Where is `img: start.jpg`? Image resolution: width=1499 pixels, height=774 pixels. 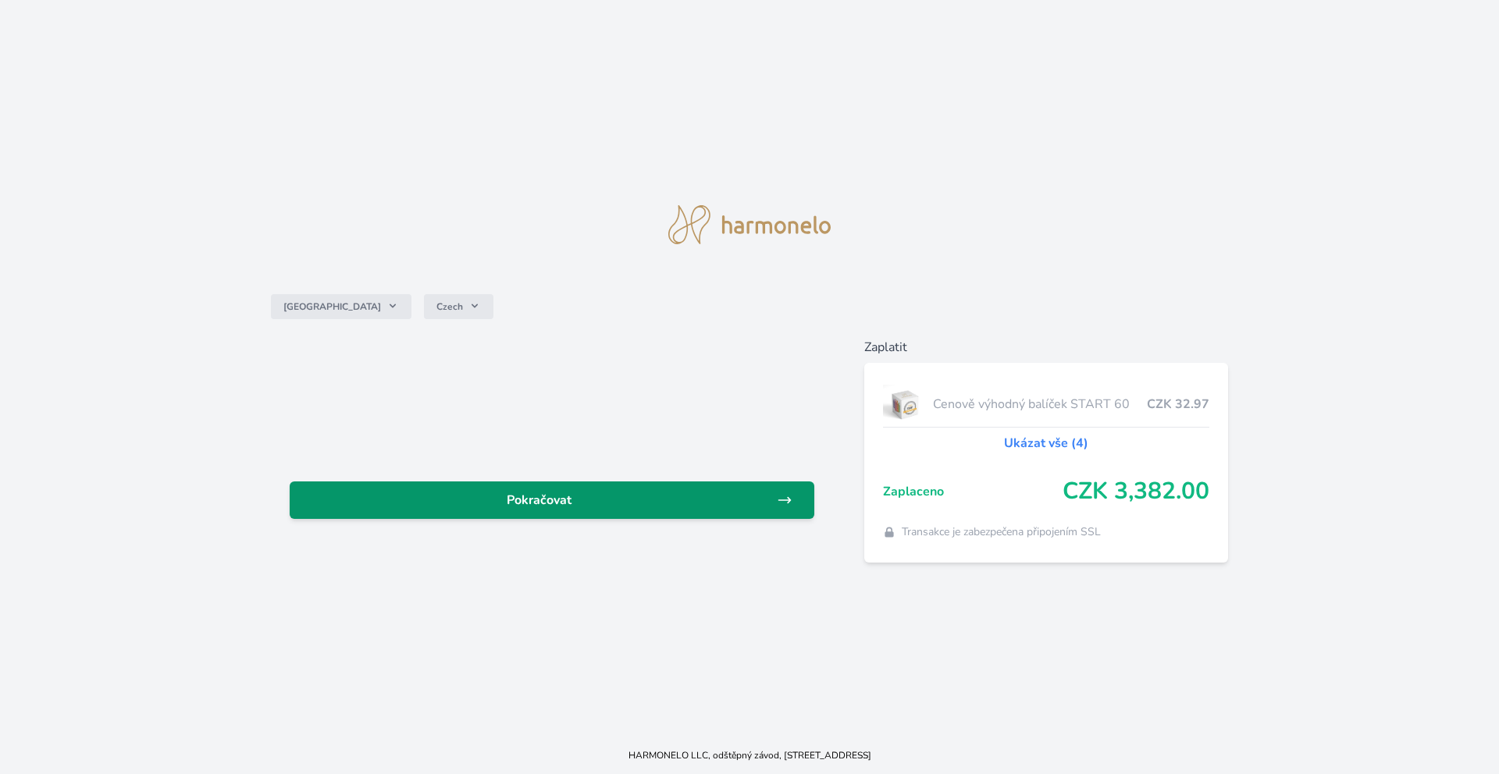
img: start.jpg is located at coordinates (905, 404).